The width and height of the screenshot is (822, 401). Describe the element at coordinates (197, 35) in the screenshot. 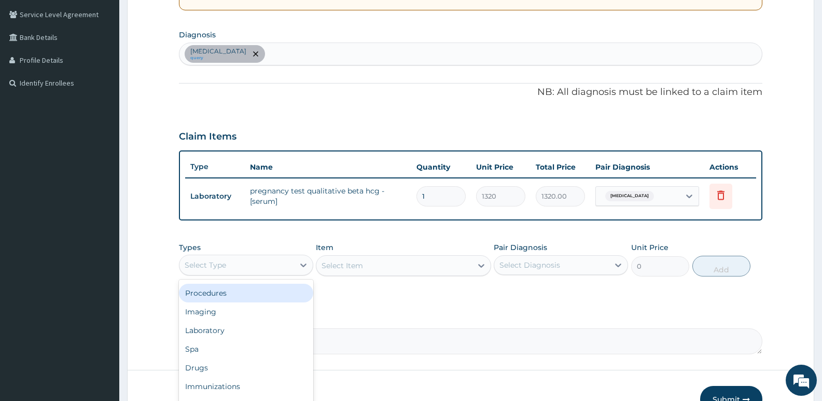

I see `label: Diagnosis` at that location.